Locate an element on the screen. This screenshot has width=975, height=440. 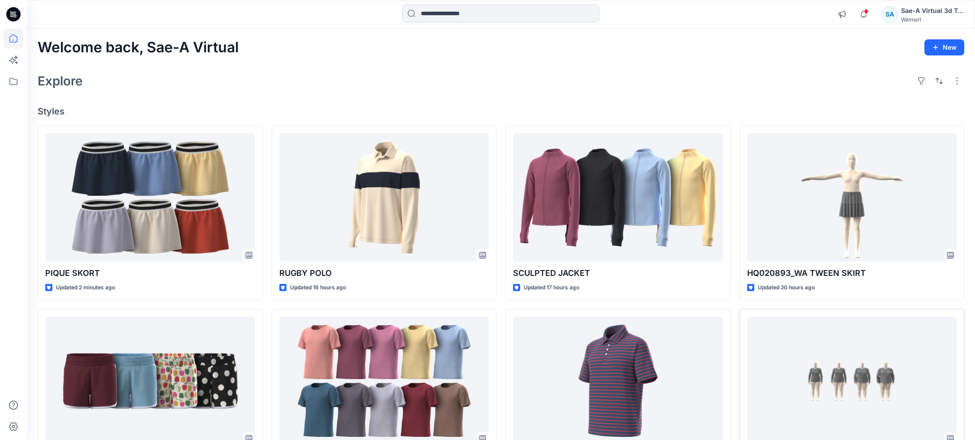
p: Updated 20 hours ago is located at coordinates (786, 288).